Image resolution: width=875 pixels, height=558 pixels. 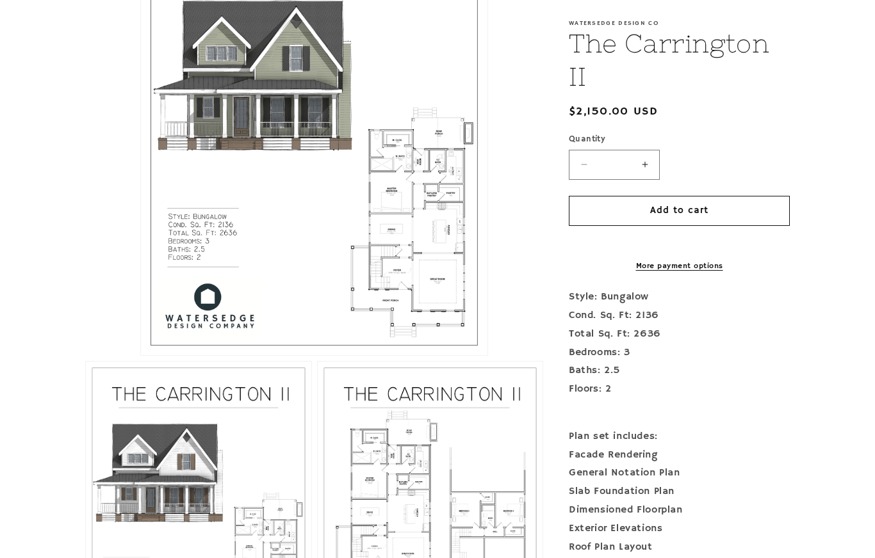 What do you see at coordinates (679, 437) in the screenshot?
I see `div: Plan set includes:` at bounding box center [679, 437].